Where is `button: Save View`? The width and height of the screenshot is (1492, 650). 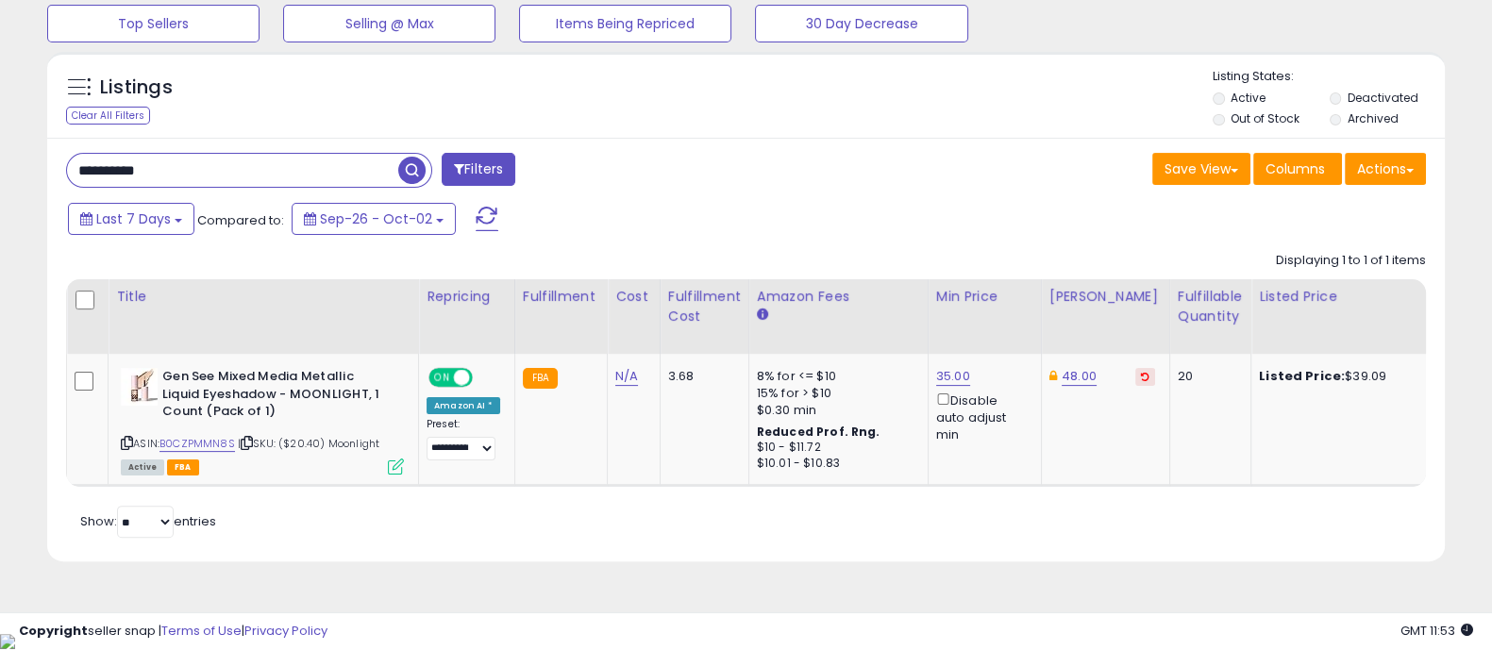
button: Save View is located at coordinates (1202, 169).